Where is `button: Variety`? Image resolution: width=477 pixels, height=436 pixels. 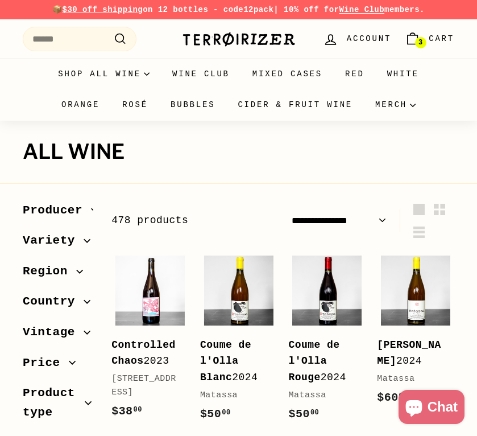 button: Variety is located at coordinates (58, 243).